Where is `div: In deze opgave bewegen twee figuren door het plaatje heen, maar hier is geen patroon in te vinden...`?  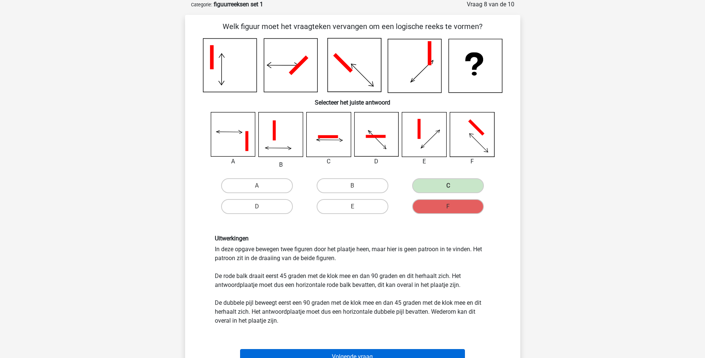 div: In deze opgave bewegen twee figuren door het plaatje heen, maar hier is geen patroon in te vinden... is located at coordinates (353, 280).